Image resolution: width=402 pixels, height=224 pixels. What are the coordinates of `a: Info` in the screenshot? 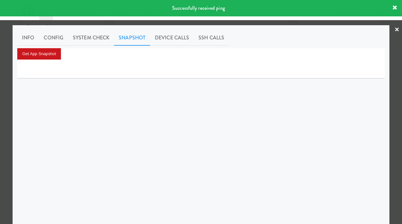 It's located at (28, 38).